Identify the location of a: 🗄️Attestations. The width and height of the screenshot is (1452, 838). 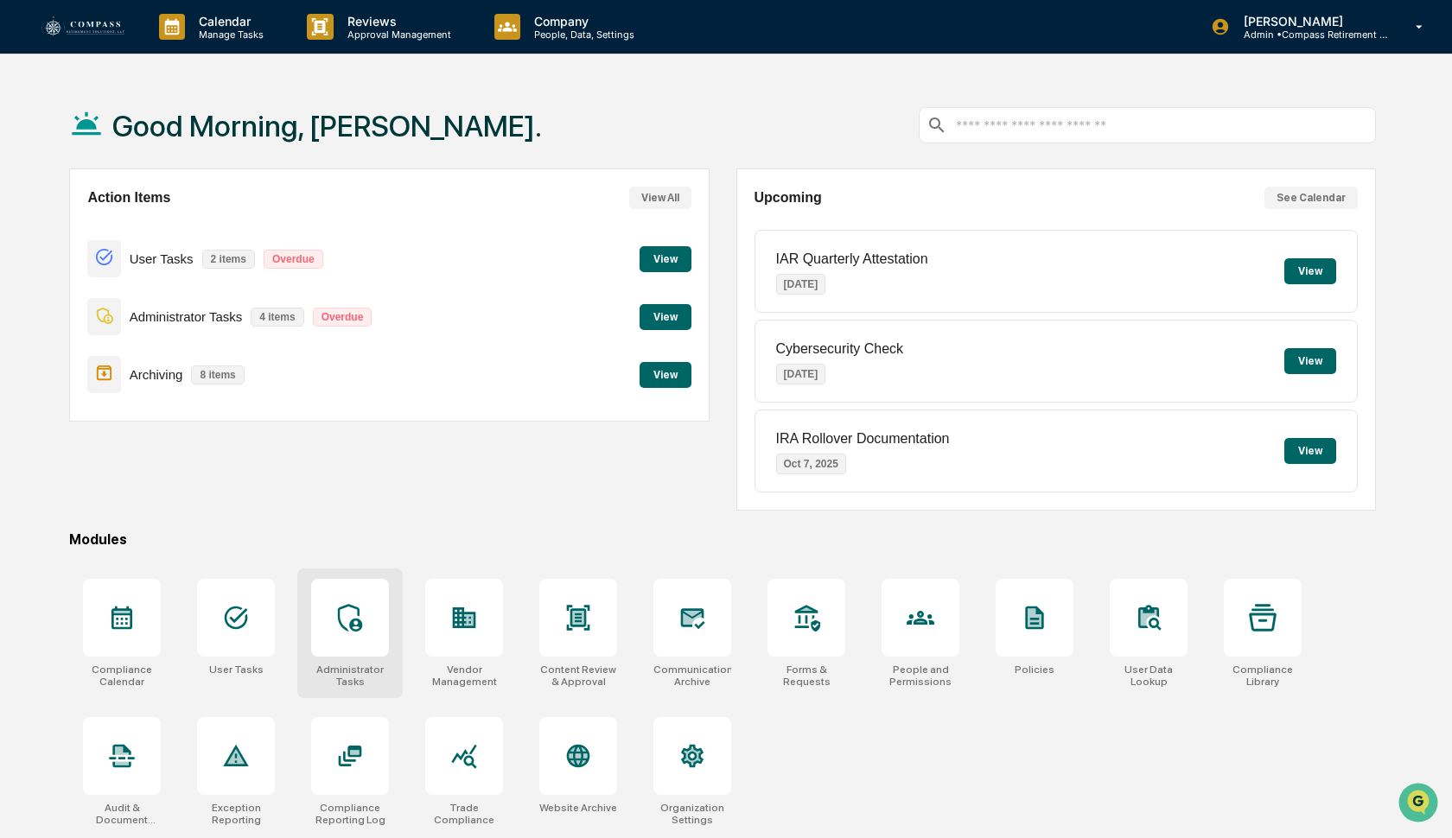
(169, 226).